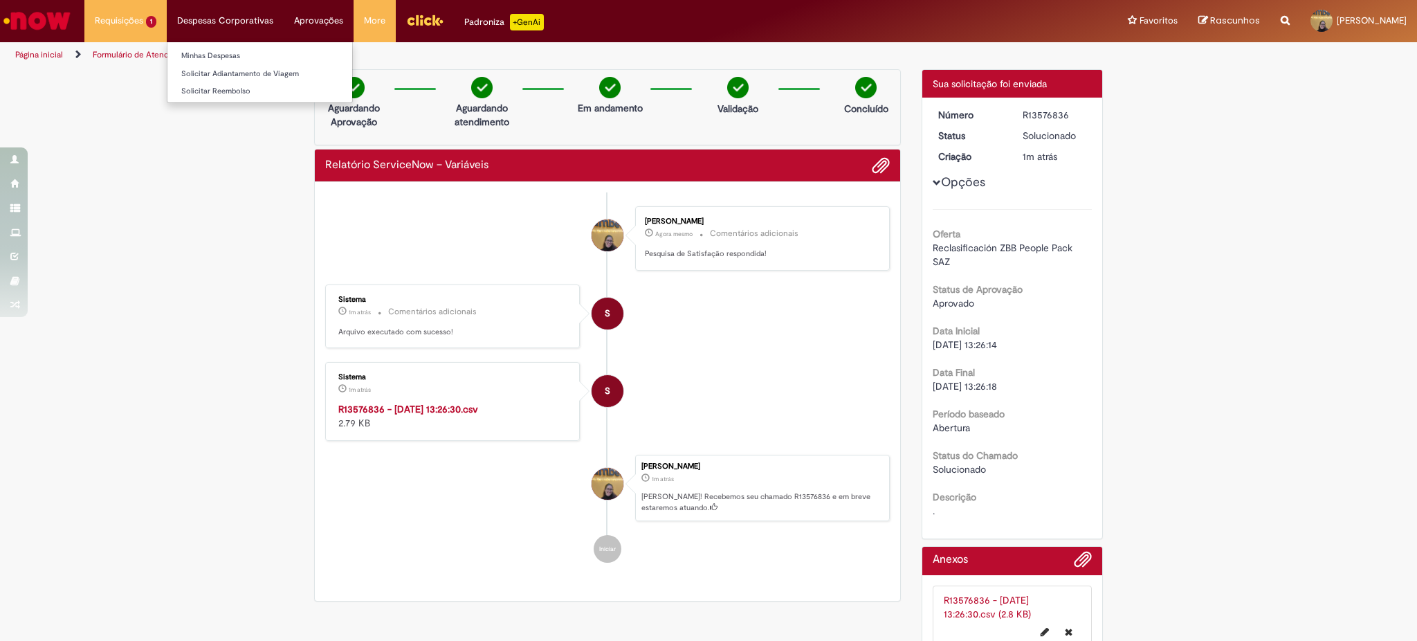 The width and height of the screenshot is (1417, 641). I want to click on p: Arquivo executado com sucesso!, so click(453, 332).